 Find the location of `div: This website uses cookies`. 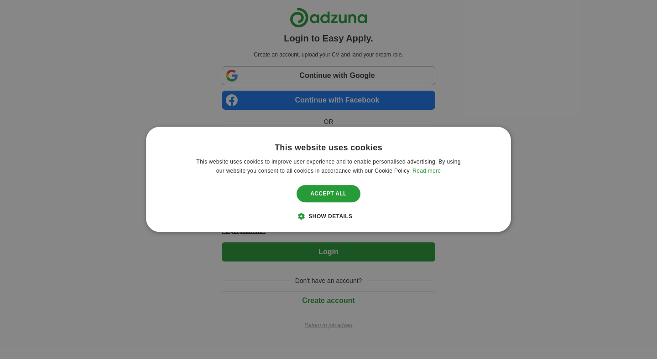

div: This website uses cookies is located at coordinates (328, 148).